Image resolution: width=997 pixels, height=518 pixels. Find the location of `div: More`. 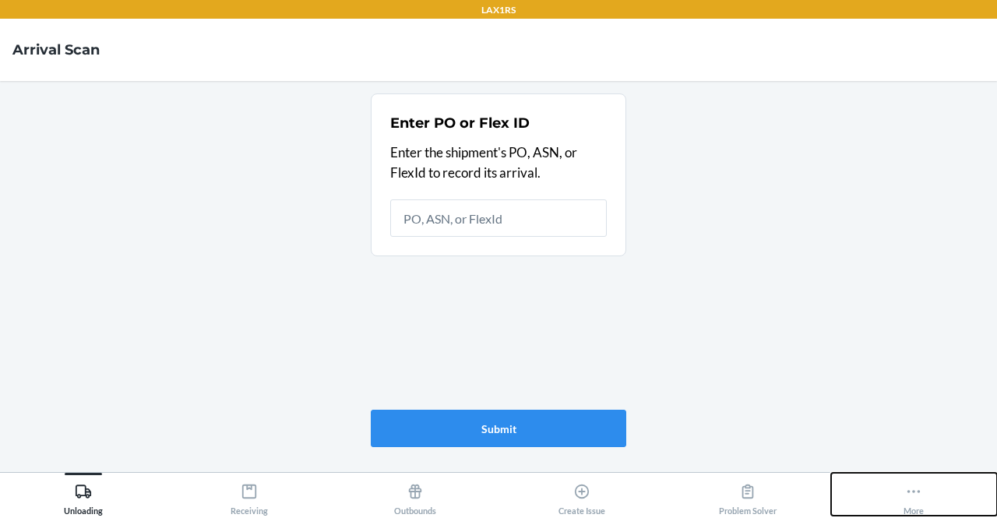

div: More is located at coordinates (913, 496).